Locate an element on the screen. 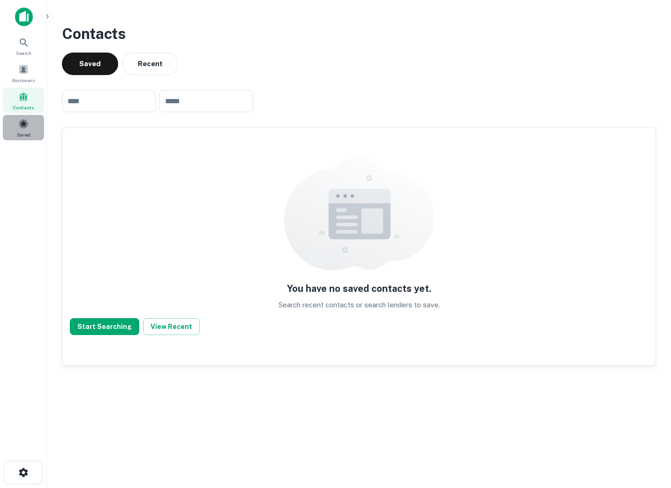  a: Contacts is located at coordinates (23, 100).